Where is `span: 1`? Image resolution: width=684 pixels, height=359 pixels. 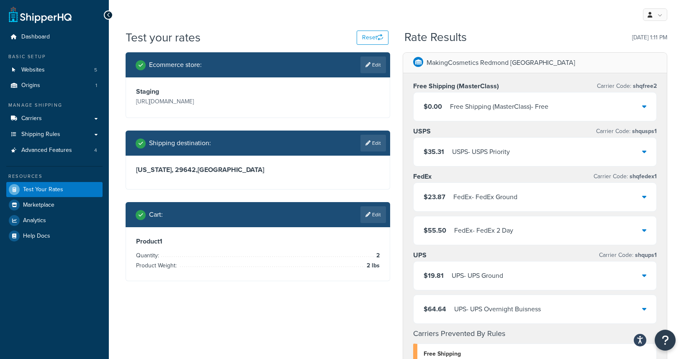 span: 1 is located at coordinates (96, 85).